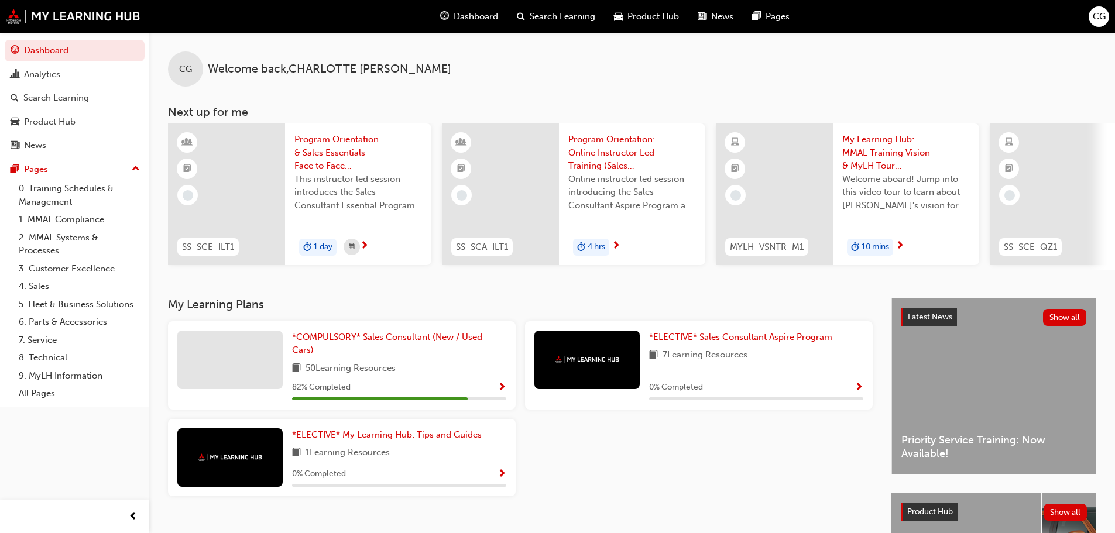 The width and height of the screenshot is (1115, 533). What do you see at coordinates (133, 517) in the screenshot?
I see `span: prev-icon` at bounding box center [133, 517].